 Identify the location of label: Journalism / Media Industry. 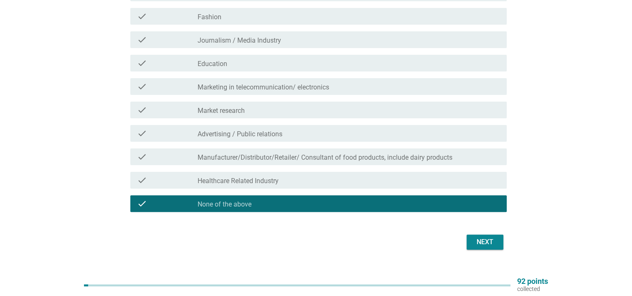
(239, 41).